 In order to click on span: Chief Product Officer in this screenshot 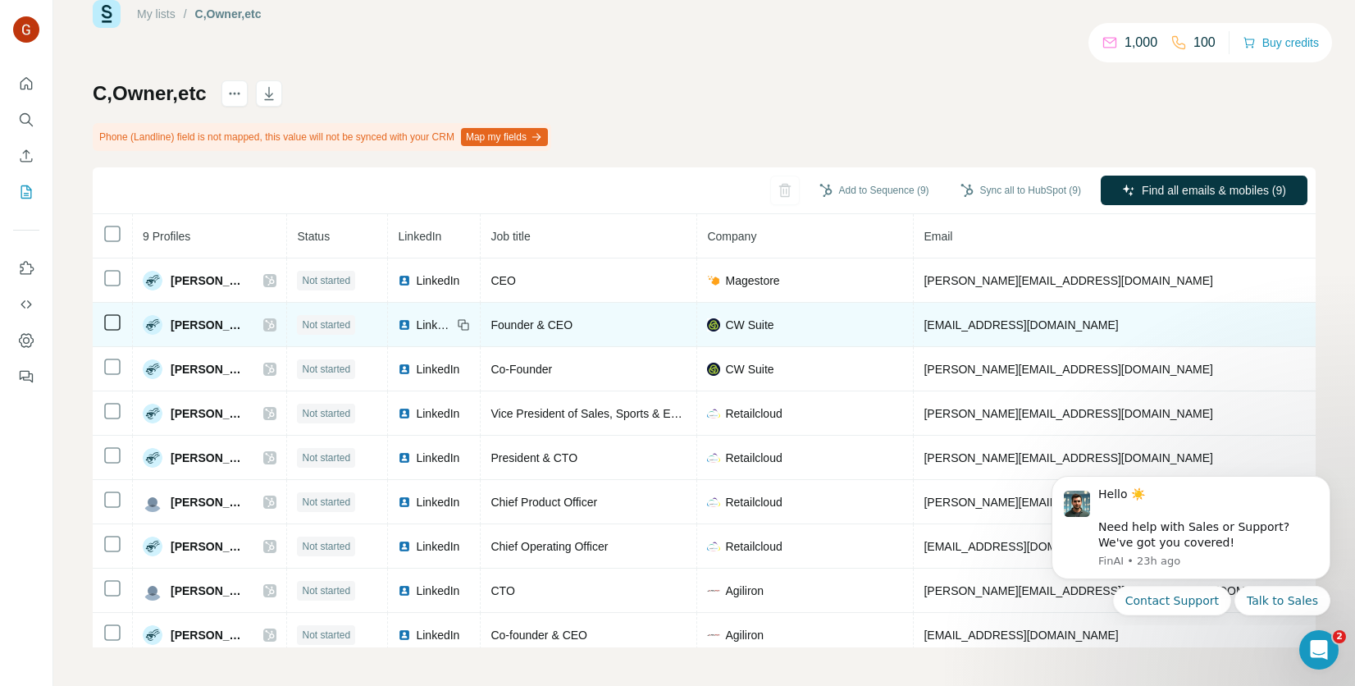, I will do `click(544, 502)`.